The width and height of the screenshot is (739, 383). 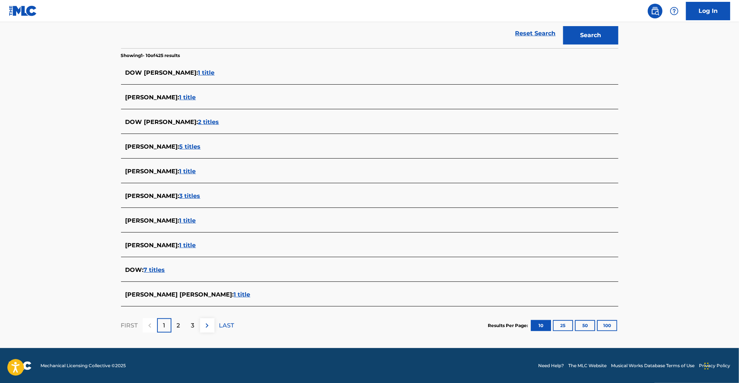 I want to click on button: 100, so click(x=607, y=325).